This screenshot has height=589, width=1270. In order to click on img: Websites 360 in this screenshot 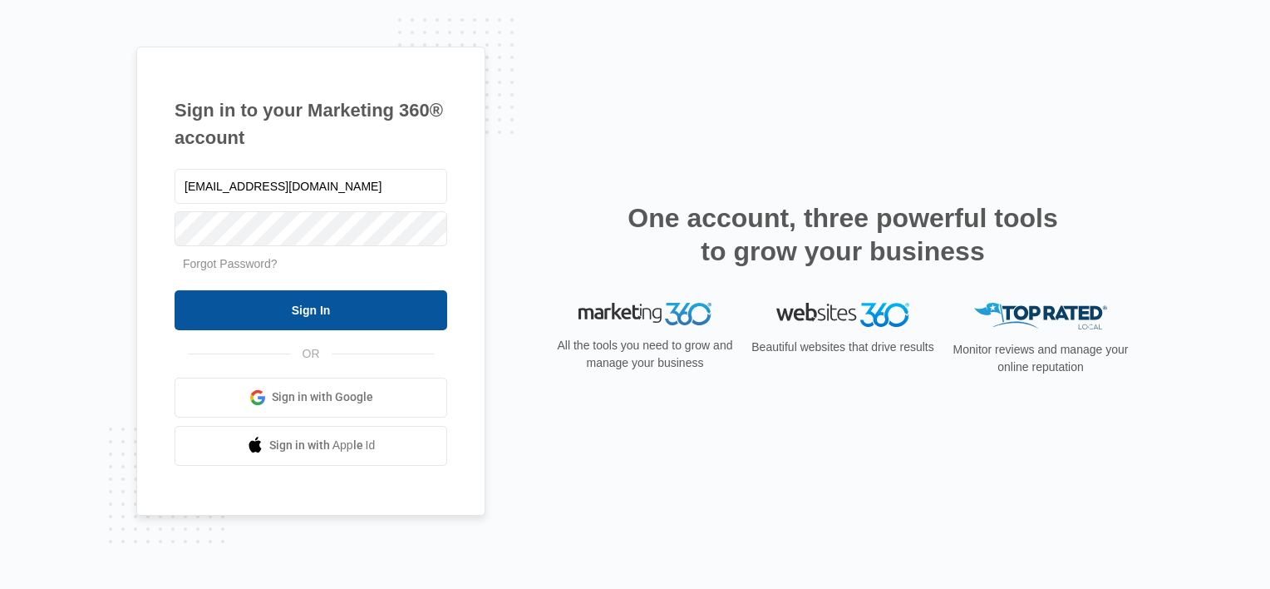, I will do `click(843, 314)`.